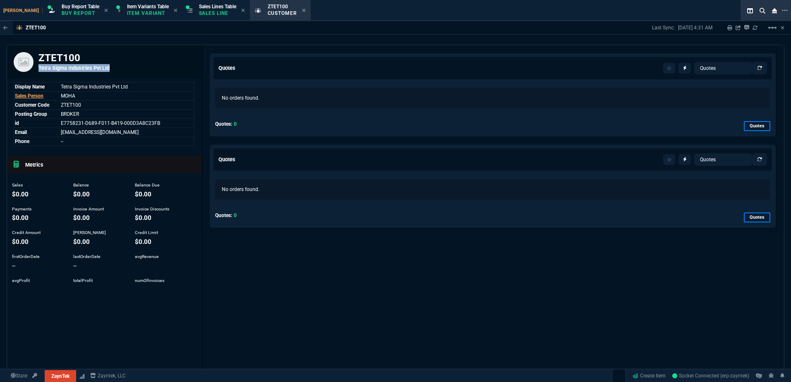 The width and height of the screenshot is (791, 382). What do you see at coordinates (149, 281) in the screenshot?
I see `span: numOfInvoices` at bounding box center [149, 281].